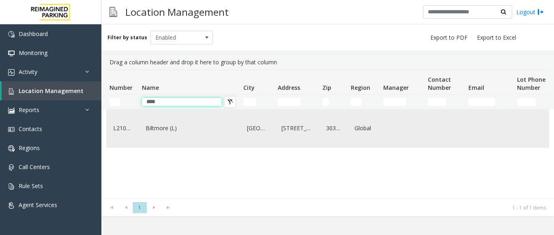 This screenshot has width=554, height=235. Describe the element at coordinates (327, 134) in the screenshot. I see `div: Data table` at that location.